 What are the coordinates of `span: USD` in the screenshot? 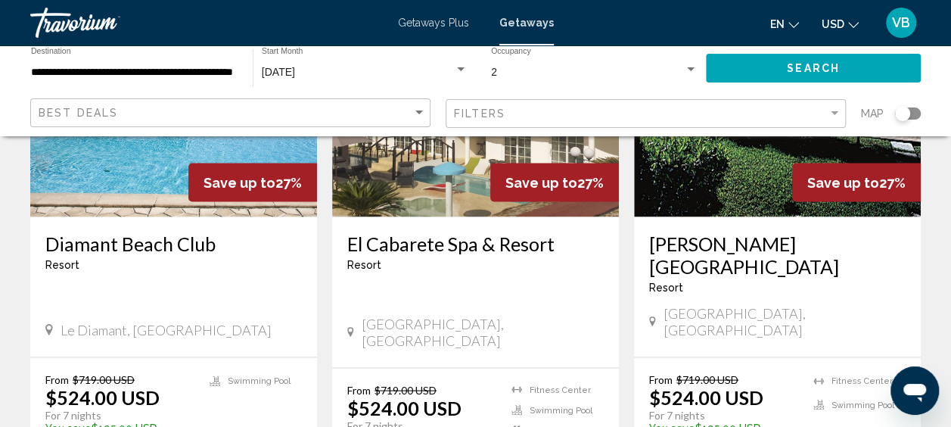 It's located at (833, 24).